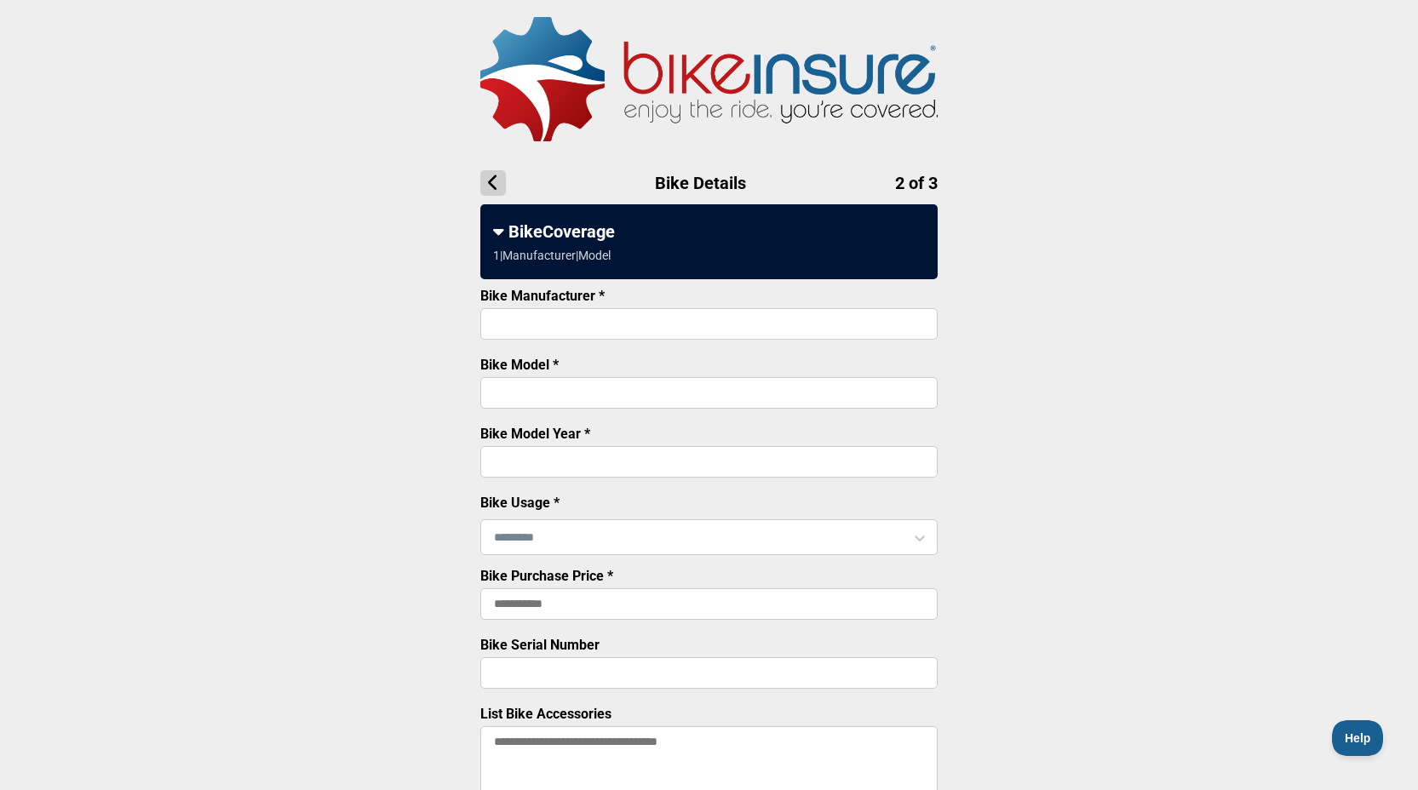 The width and height of the screenshot is (1418, 790). Describe the element at coordinates (709, 183) in the screenshot. I see `h1: Bike Details` at that location.